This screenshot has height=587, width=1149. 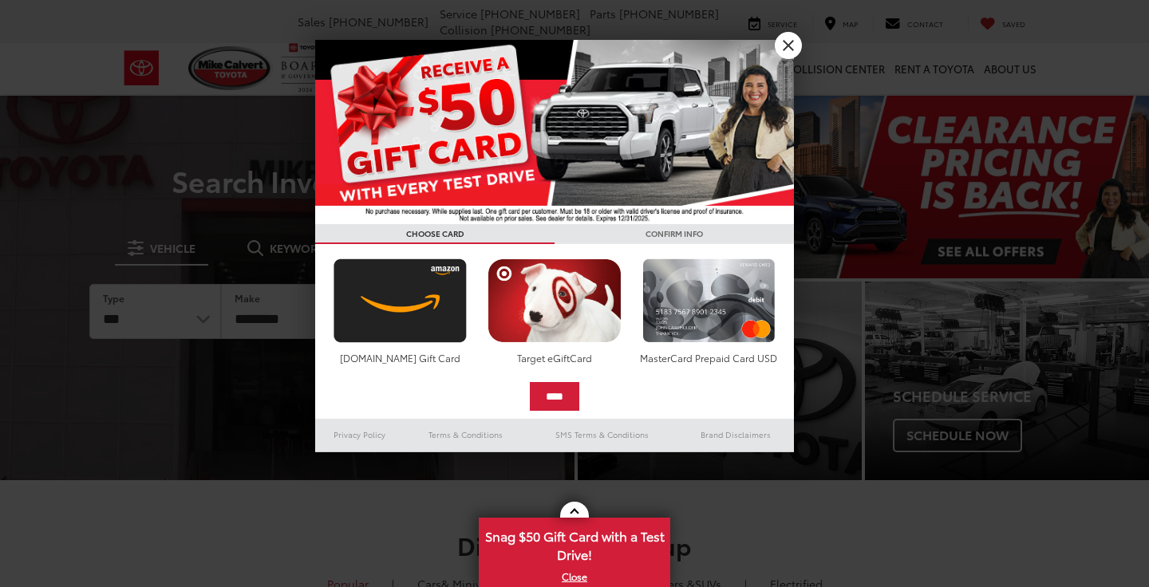 I want to click on span: Snag $50 Gift Card with a Test Drive!, so click(x=574, y=543).